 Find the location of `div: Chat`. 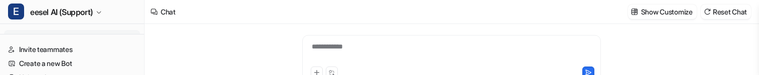

div: Chat is located at coordinates (168, 12).